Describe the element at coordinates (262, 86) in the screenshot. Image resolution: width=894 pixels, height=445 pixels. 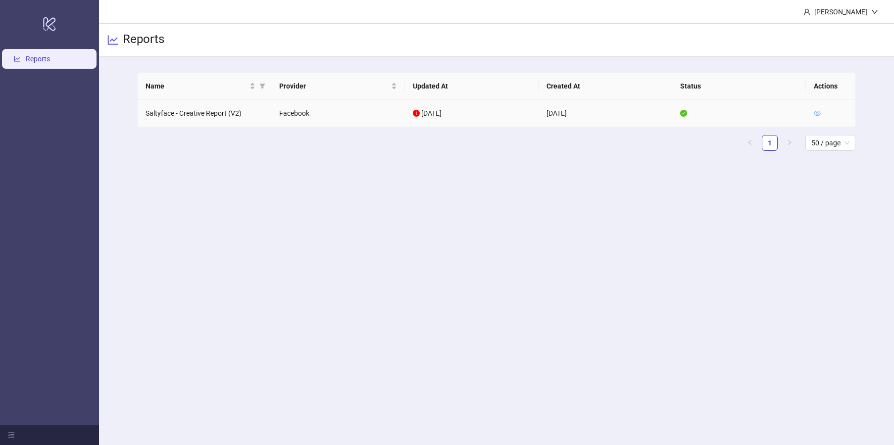
I see `span: filter` at that location.